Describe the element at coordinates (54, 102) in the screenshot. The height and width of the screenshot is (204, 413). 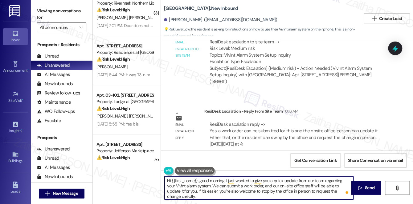
I see `div: Maintenance` at that location.